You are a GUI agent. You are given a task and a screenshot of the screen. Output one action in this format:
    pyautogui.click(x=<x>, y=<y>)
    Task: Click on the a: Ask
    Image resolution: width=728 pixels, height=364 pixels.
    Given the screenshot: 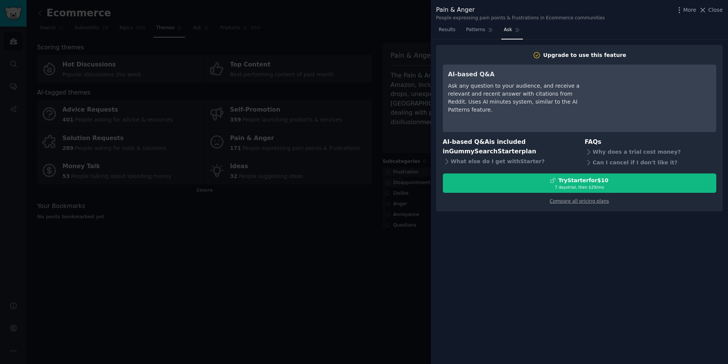 What is the action you would take?
    pyautogui.click(x=512, y=31)
    